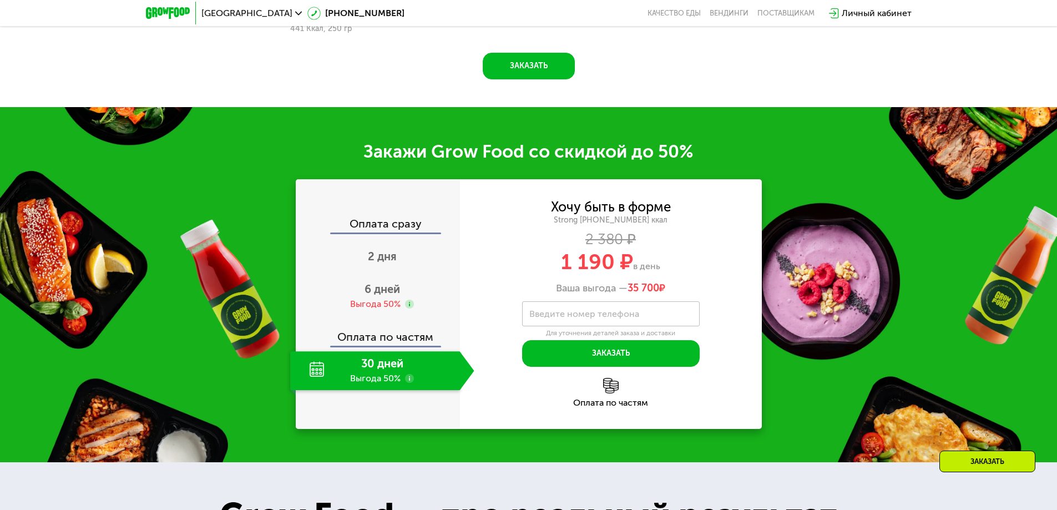 The image size is (1057, 510). Describe the element at coordinates (877, 13) in the screenshot. I see `div: Личный кабинет` at that location.